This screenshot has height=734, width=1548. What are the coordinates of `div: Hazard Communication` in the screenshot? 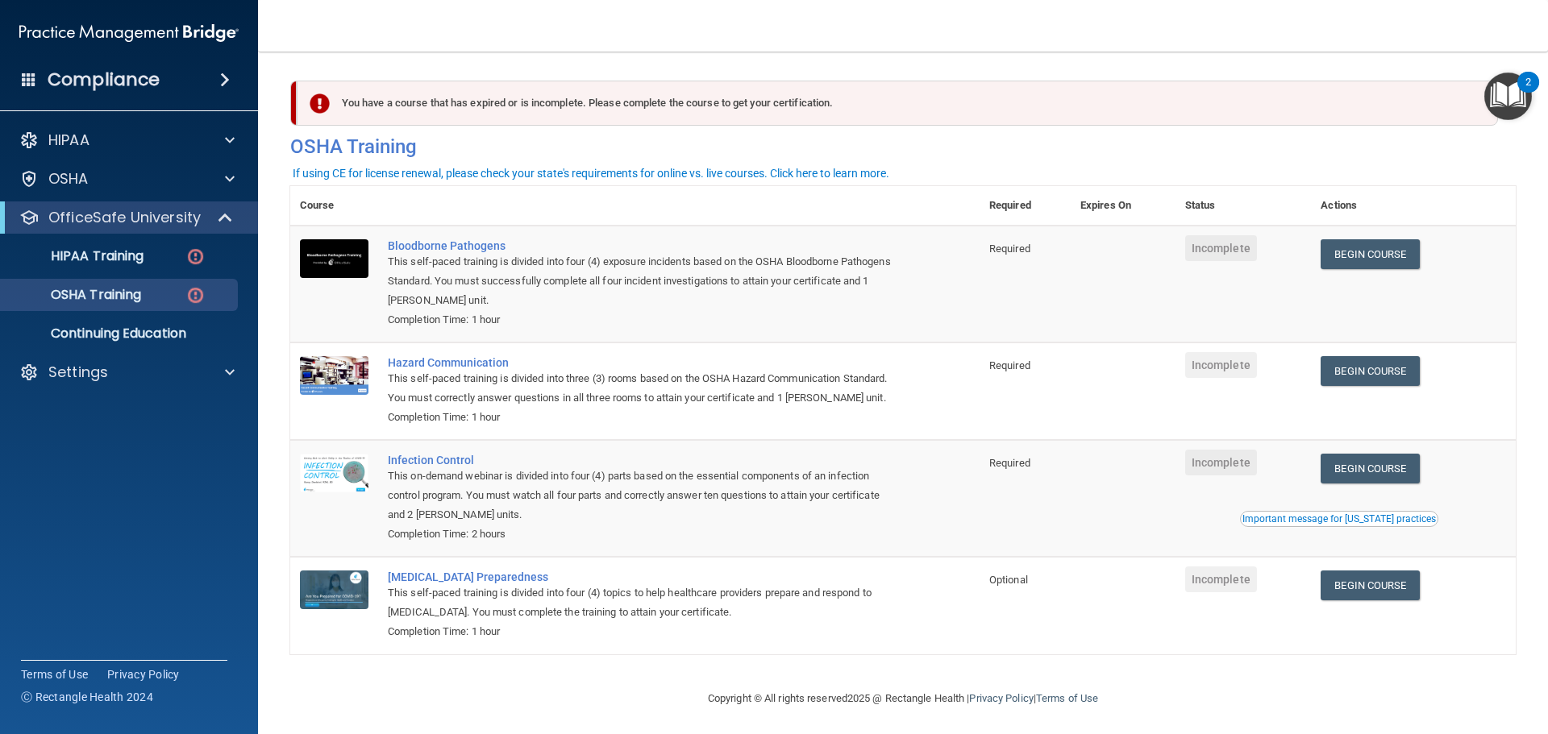 It's located at (643, 363).